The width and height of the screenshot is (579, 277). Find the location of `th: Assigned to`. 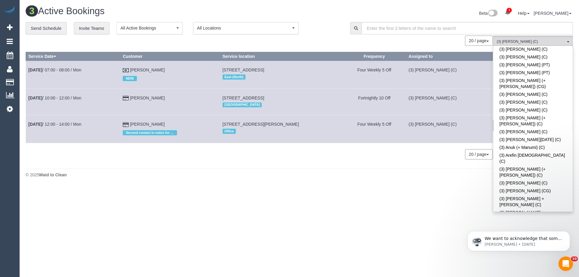

th: Assigned to is located at coordinates (449, 56).